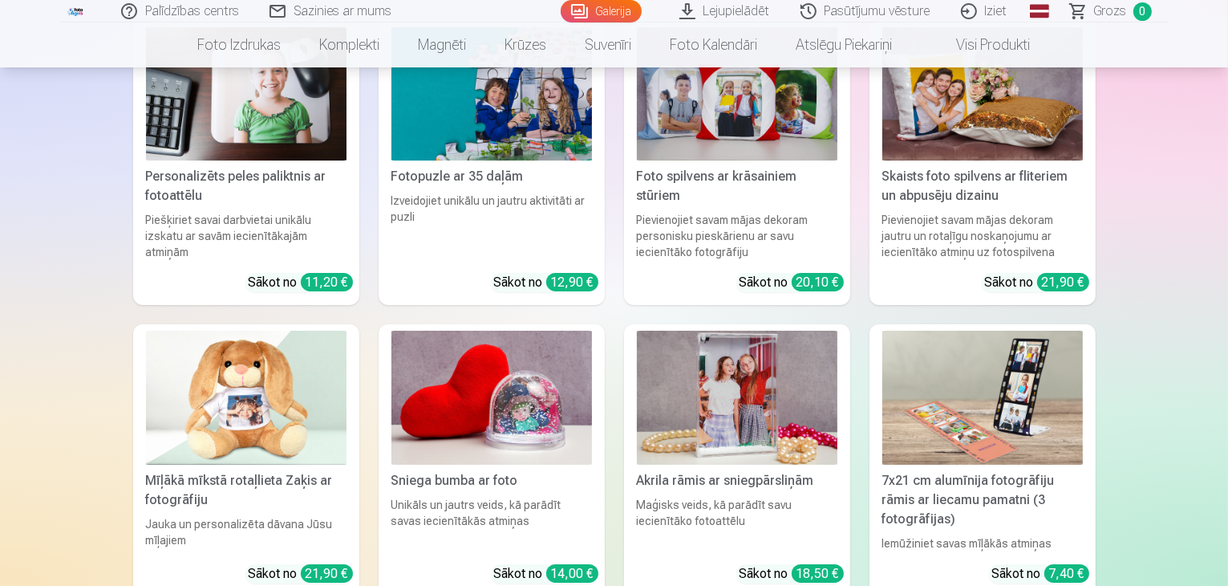 This screenshot has width=1228, height=586. Describe the element at coordinates (492, 481) in the screenshot. I see `div: Sniega bumba ar foto` at that location.